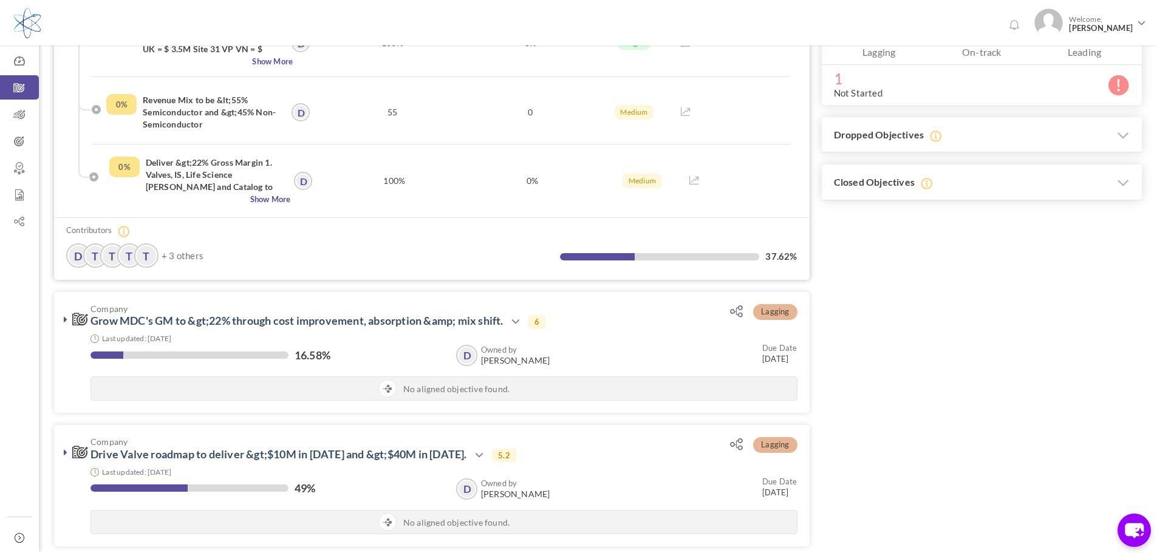  What do you see at coordinates (981, 135) in the screenshot?
I see `h3: Dropped Objectives` at bounding box center [981, 135].